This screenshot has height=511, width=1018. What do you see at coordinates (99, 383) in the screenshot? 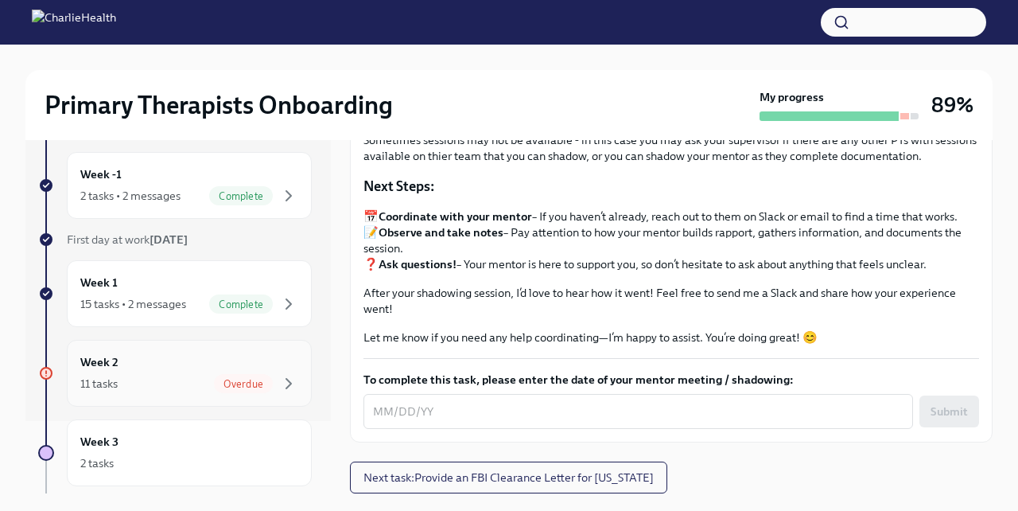
I see `div: 11 tasks` at bounding box center [99, 383].